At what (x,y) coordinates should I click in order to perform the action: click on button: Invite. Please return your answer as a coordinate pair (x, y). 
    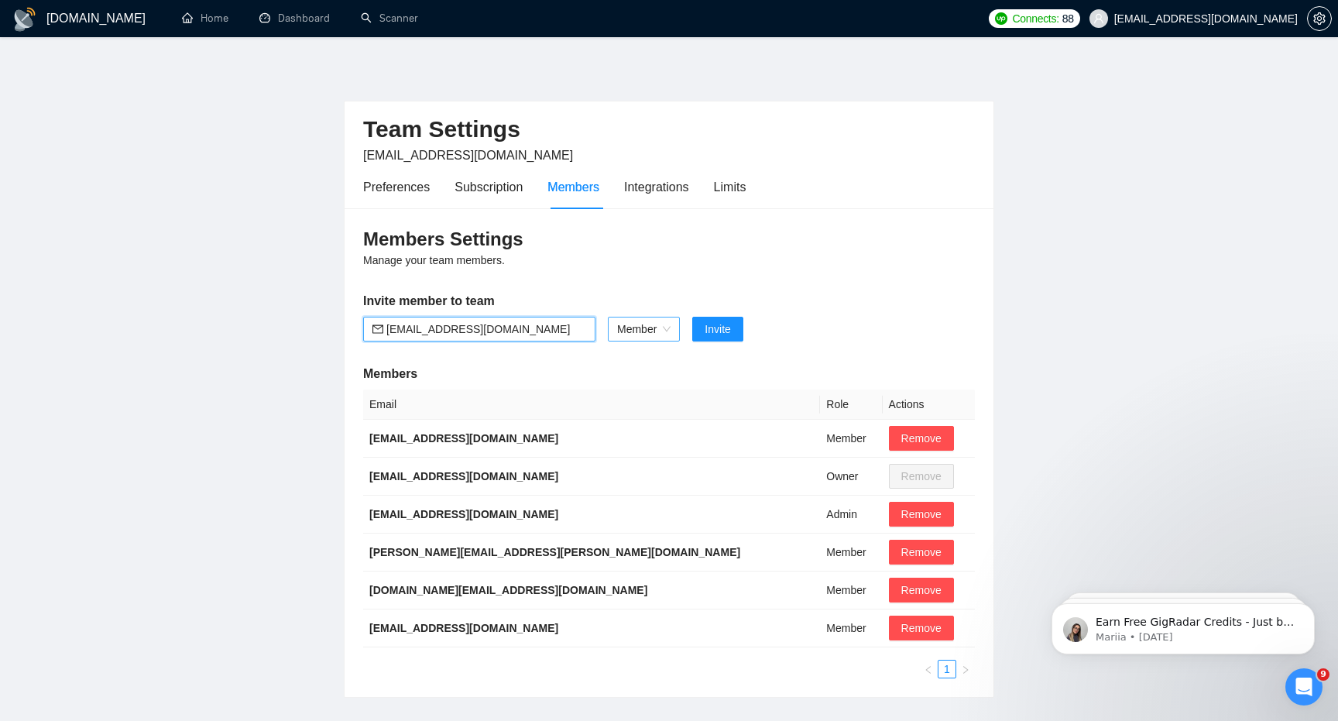
    Looking at the image, I should click on (717, 329).